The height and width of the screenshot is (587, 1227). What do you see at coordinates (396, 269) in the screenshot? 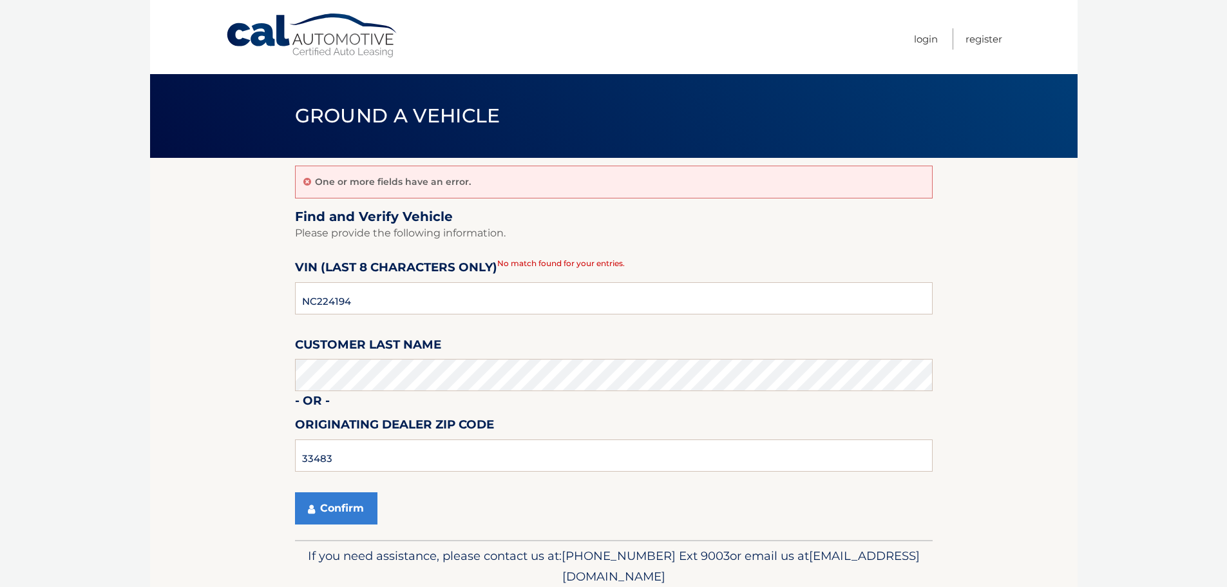
I see `label: VIN (last 8 characters only)` at bounding box center [396, 269].